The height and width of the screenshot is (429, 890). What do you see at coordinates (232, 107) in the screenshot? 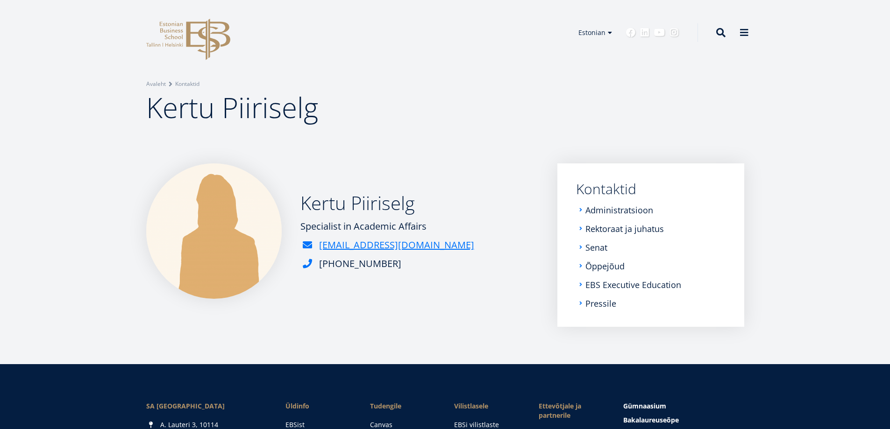
I see `span: Kertu Piiriselg` at bounding box center [232, 107].